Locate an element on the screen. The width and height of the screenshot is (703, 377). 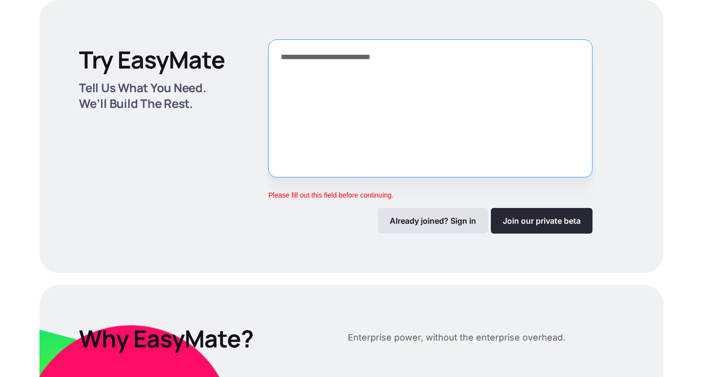
p: Why EasyMate? is located at coordinates (197, 339).